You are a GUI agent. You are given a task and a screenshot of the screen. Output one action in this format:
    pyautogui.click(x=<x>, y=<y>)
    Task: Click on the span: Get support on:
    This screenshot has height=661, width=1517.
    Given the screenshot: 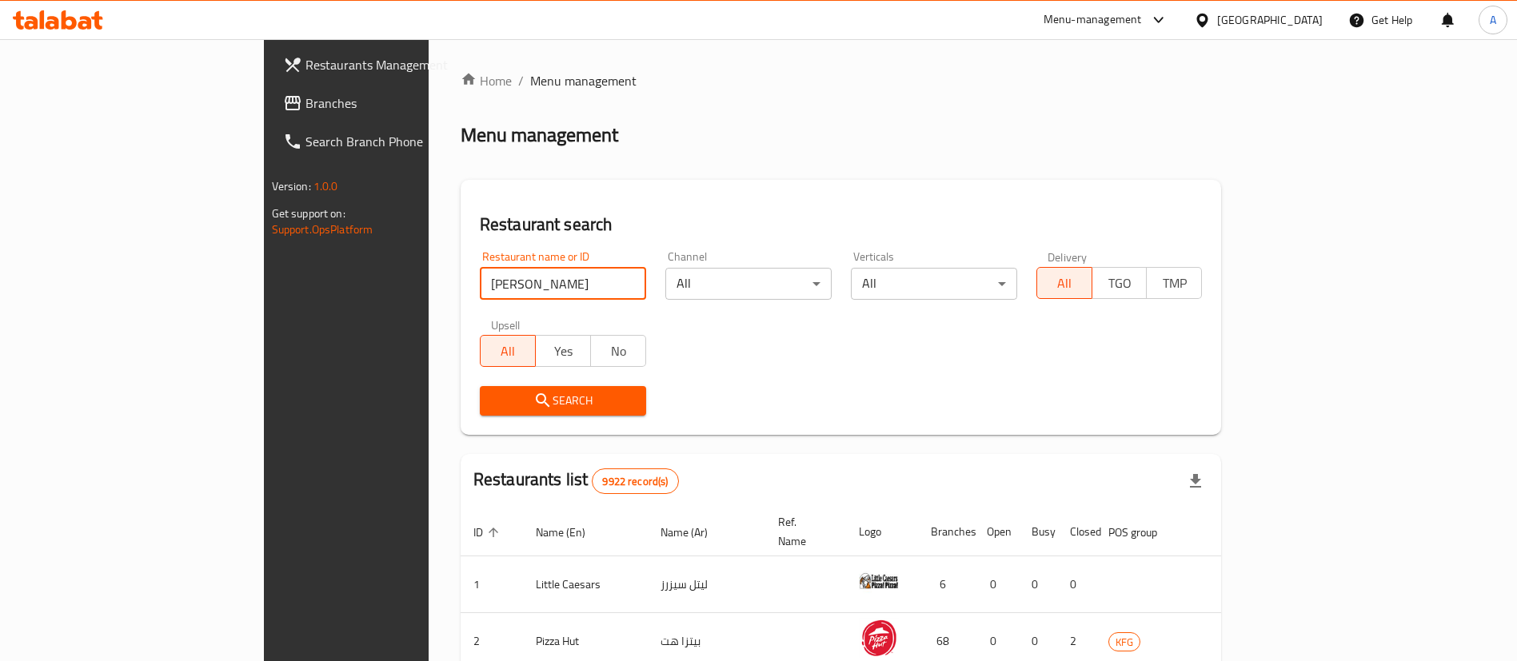 What is the action you would take?
    pyautogui.click(x=309, y=214)
    